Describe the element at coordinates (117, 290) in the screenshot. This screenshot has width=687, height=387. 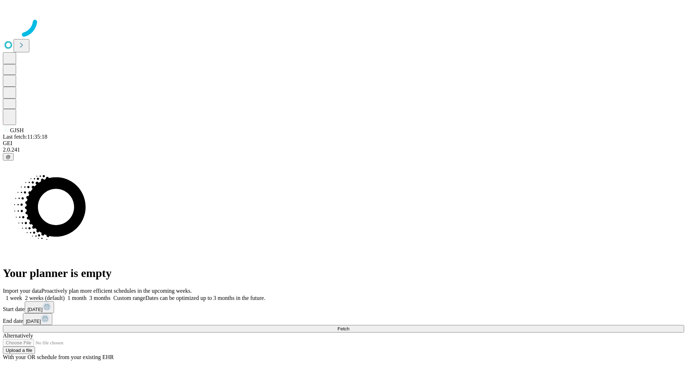
I see `span: Proactively plan more efficient schedules in the upcoming weeks.` at that location.